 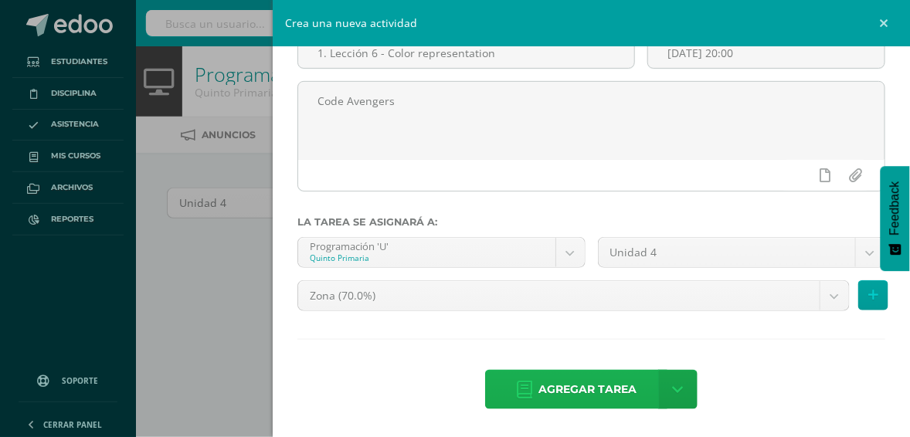 What do you see at coordinates (895, 209) in the screenshot?
I see `span: Feedback` at bounding box center [895, 209].